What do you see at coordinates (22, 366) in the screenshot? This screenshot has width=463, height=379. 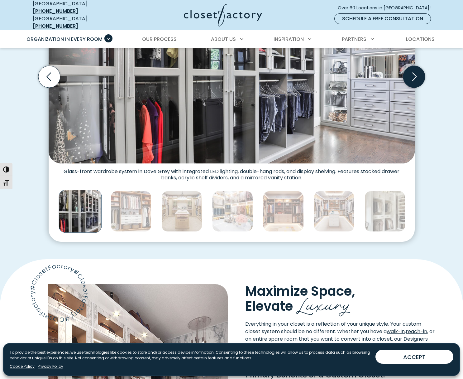 I see `a: Cookie Policy` at bounding box center [22, 366].